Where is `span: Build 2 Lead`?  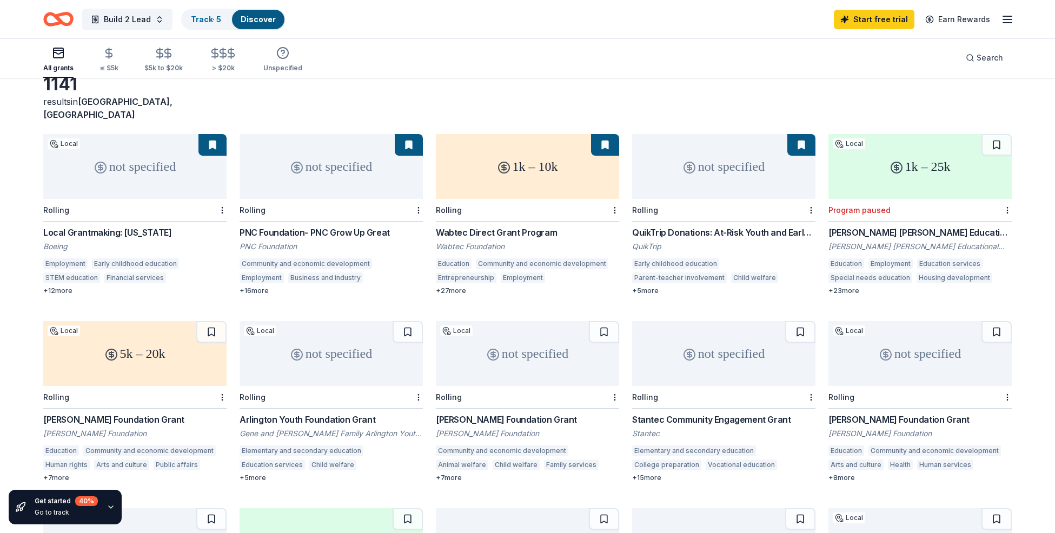 span: Build 2 Lead is located at coordinates (127, 19).